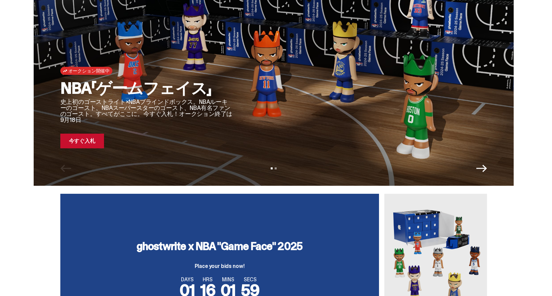 The height and width of the screenshot is (296, 552). Describe the element at coordinates (482, 168) in the screenshot. I see `button: 次` at that location.